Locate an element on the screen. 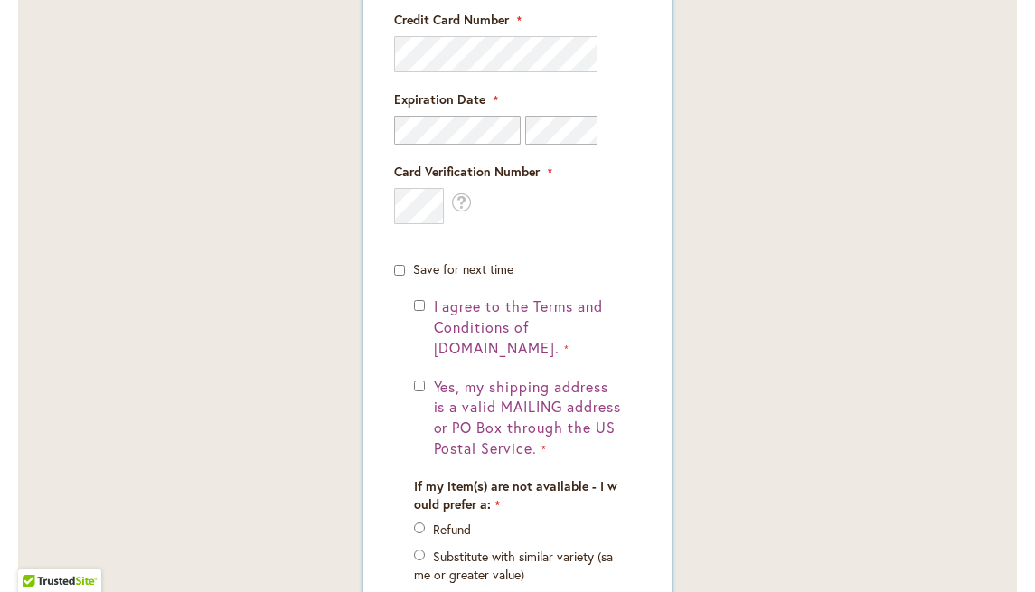 Image resolution: width=1035 pixels, height=592 pixels. span: Credit Card Number is located at coordinates (451, 19).